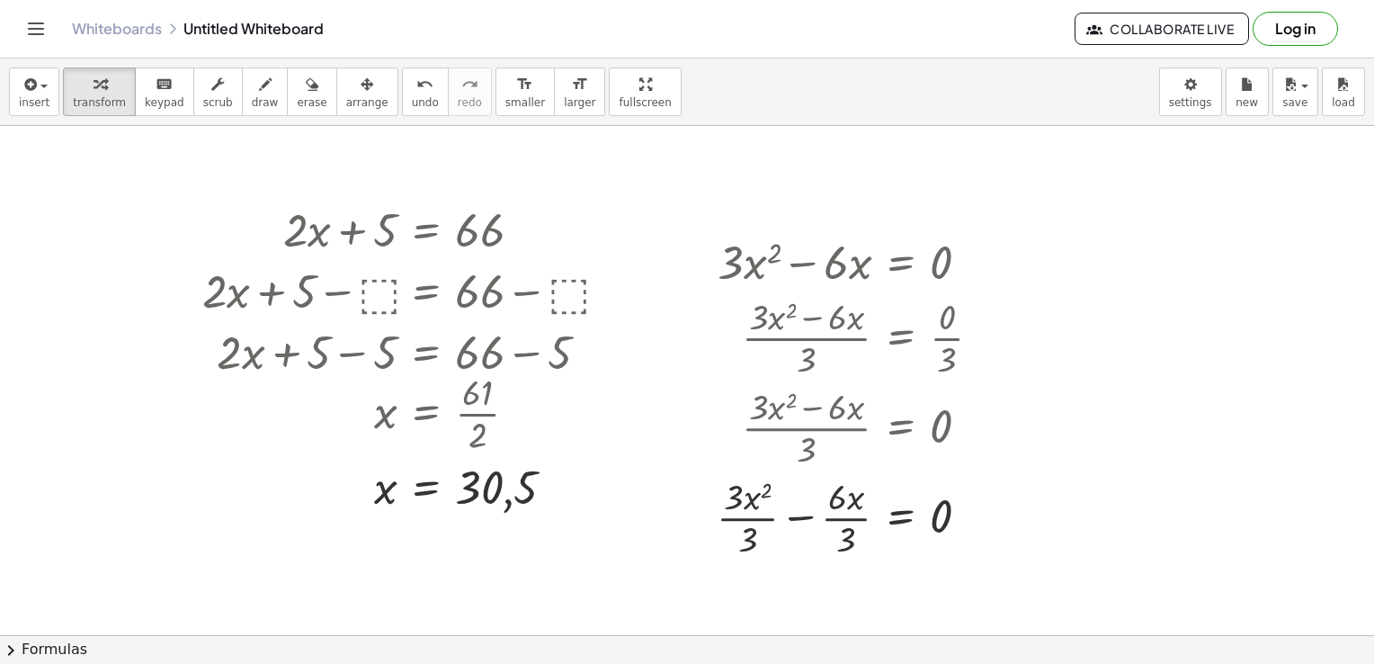 Image resolution: width=1374 pixels, height=664 pixels. What do you see at coordinates (425, 103) in the screenshot?
I see `span: undo` at bounding box center [425, 103].